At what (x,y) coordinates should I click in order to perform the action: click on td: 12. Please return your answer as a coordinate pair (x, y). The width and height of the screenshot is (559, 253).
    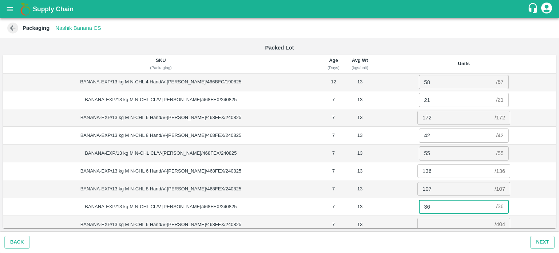
    Looking at the image, I should click on (333, 82).